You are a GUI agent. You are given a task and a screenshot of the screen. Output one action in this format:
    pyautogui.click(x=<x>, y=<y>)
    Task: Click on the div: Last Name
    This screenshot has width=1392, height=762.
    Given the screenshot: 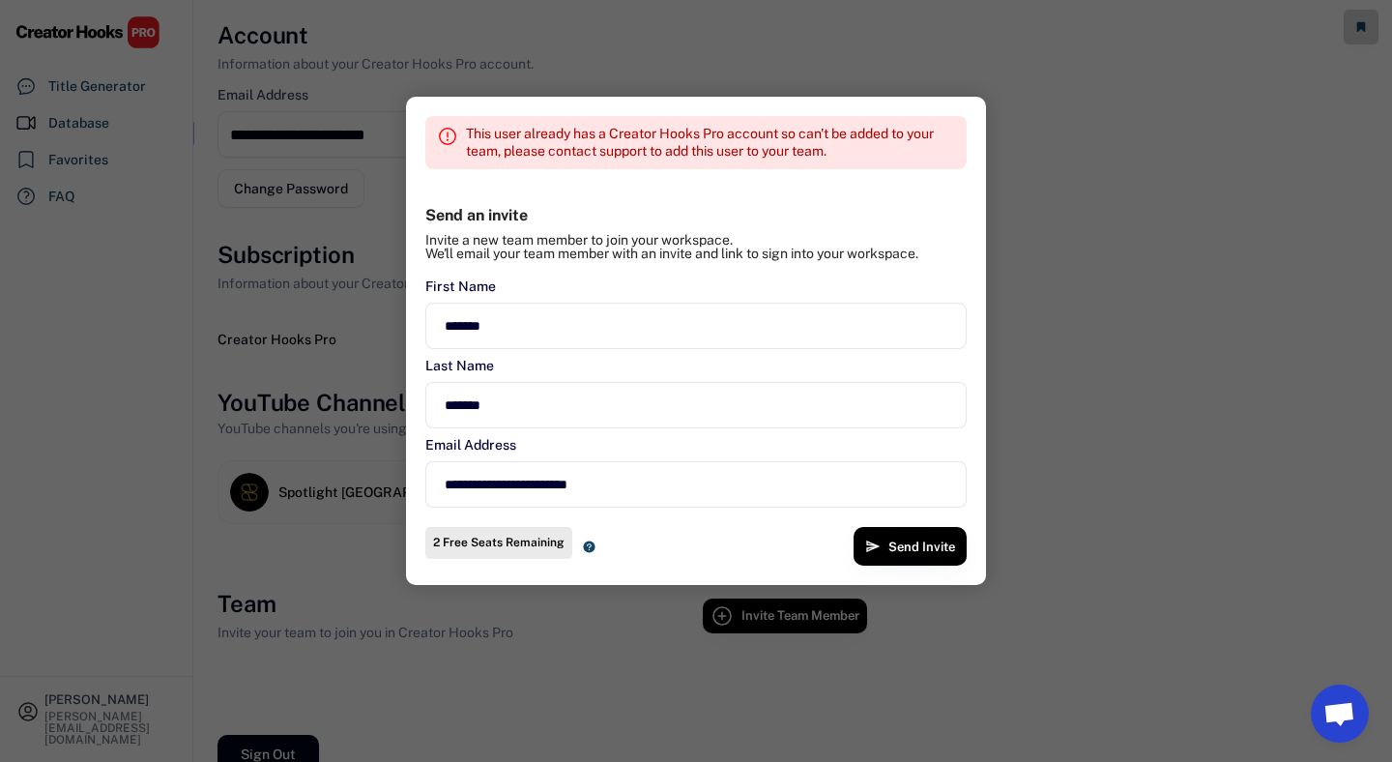 What is the action you would take?
    pyautogui.click(x=696, y=365)
    